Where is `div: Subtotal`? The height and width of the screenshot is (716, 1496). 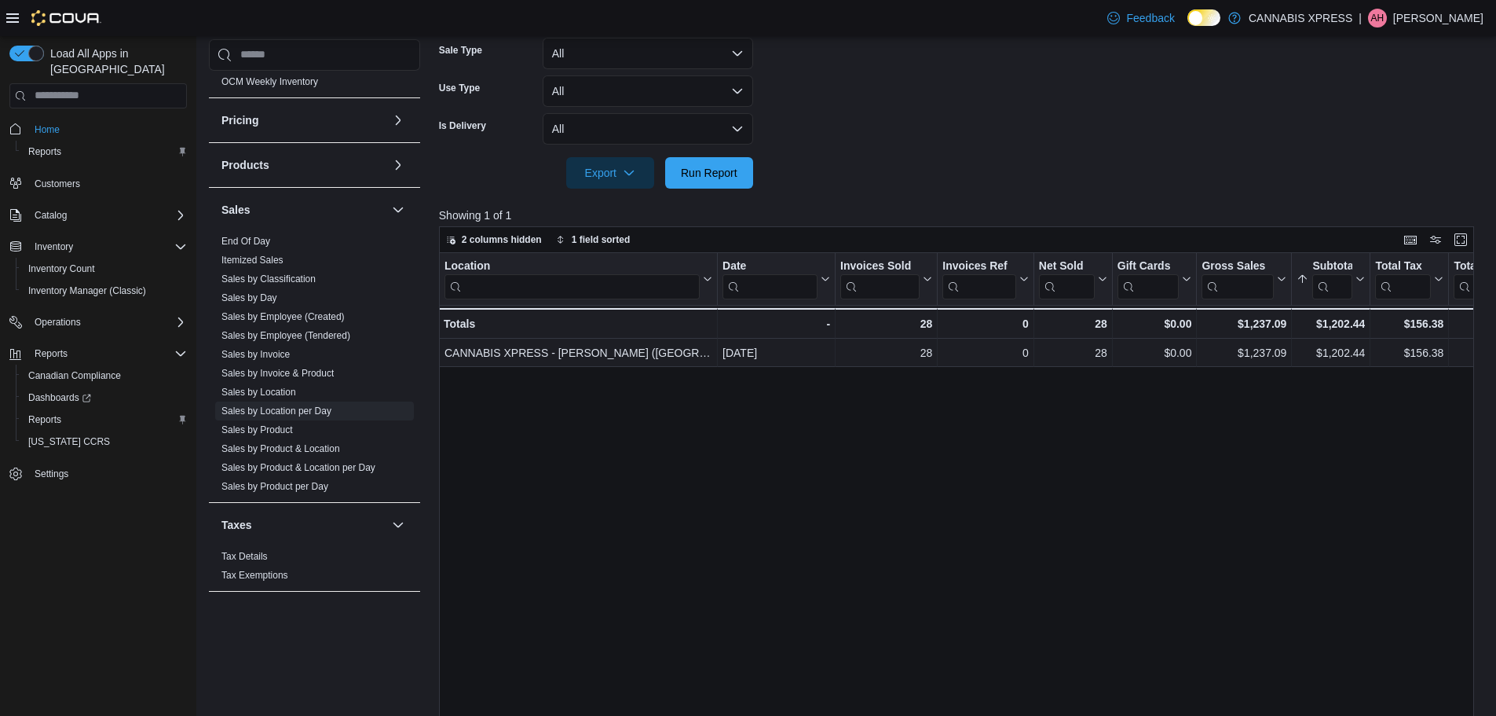
div: Subtotal is located at coordinates (1332, 278).